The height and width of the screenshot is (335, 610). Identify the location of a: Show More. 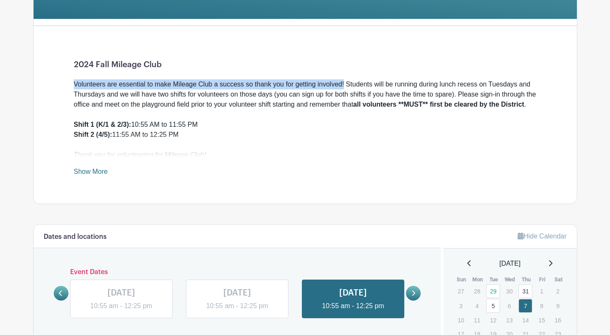
(91, 173).